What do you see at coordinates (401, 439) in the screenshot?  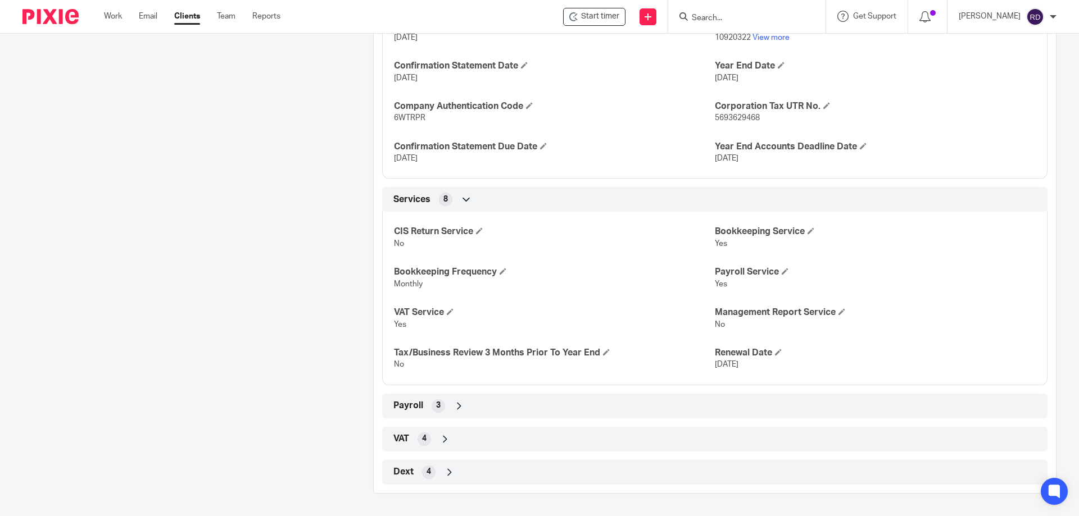 I see `span: VAT` at bounding box center [401, 439].